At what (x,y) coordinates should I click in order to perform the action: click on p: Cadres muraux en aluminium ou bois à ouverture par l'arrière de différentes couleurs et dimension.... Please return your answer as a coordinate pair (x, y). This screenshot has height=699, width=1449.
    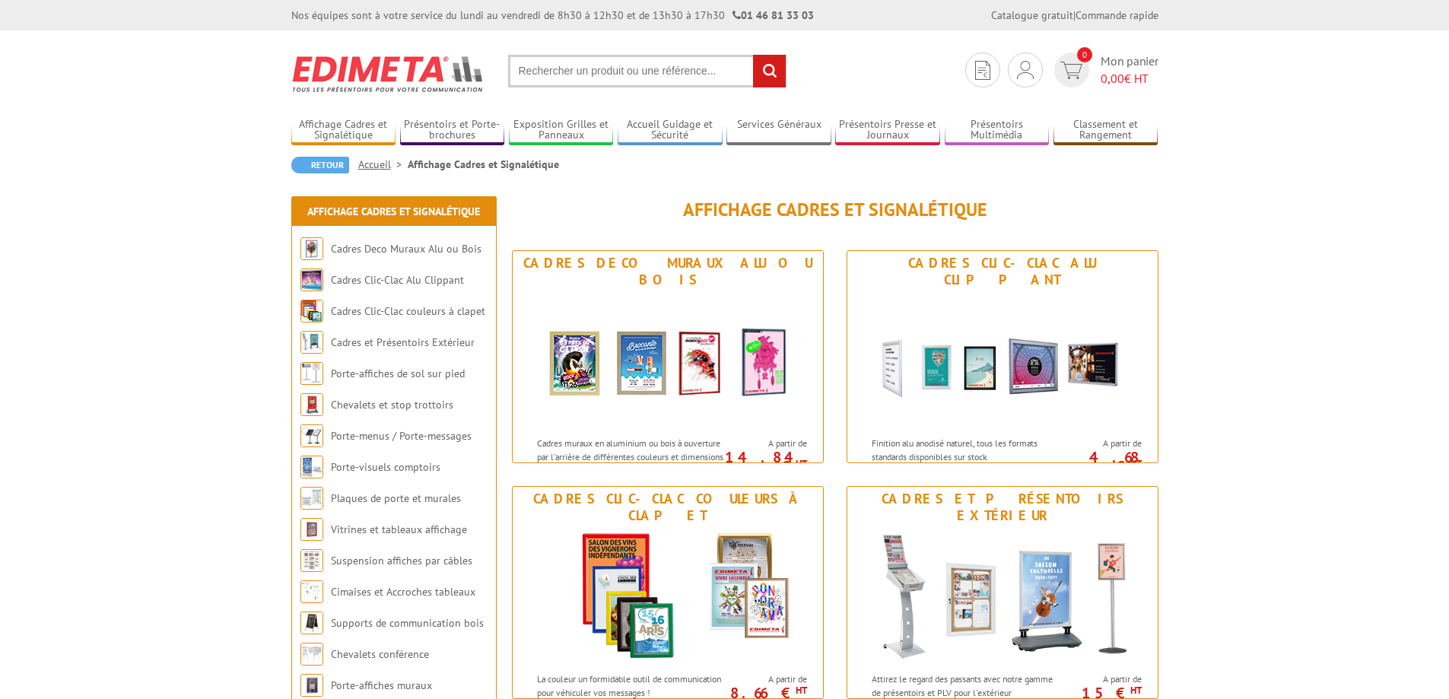
    Looking at the image, I should click on (631, 462).